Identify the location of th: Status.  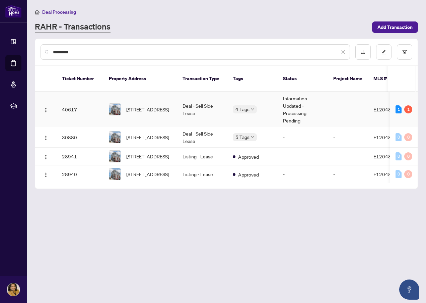
(303, 79).